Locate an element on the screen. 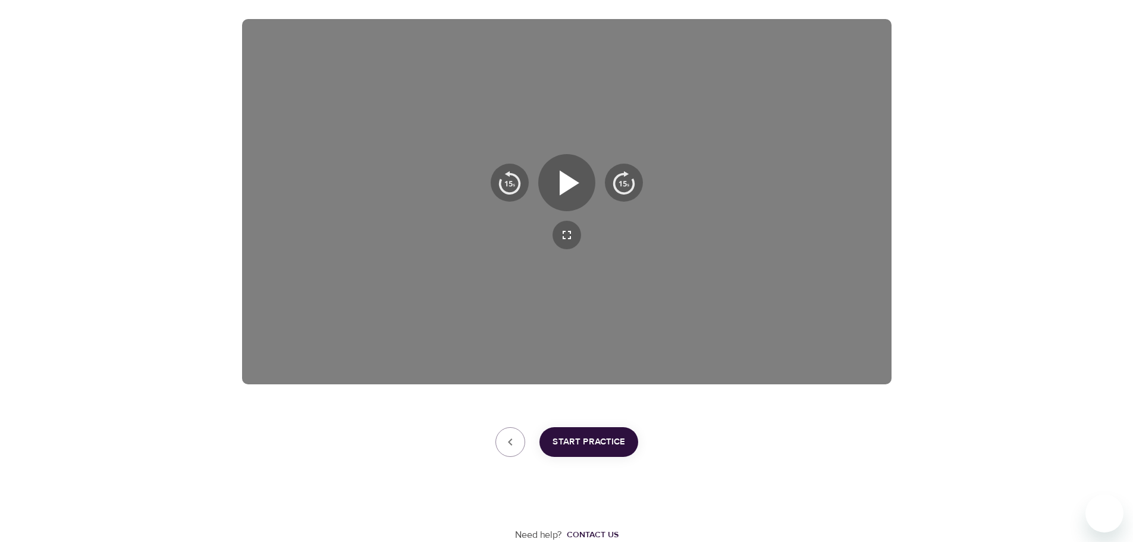 The image size is (1133, 542). button: Start Practice is located at coordinates (589, 442).